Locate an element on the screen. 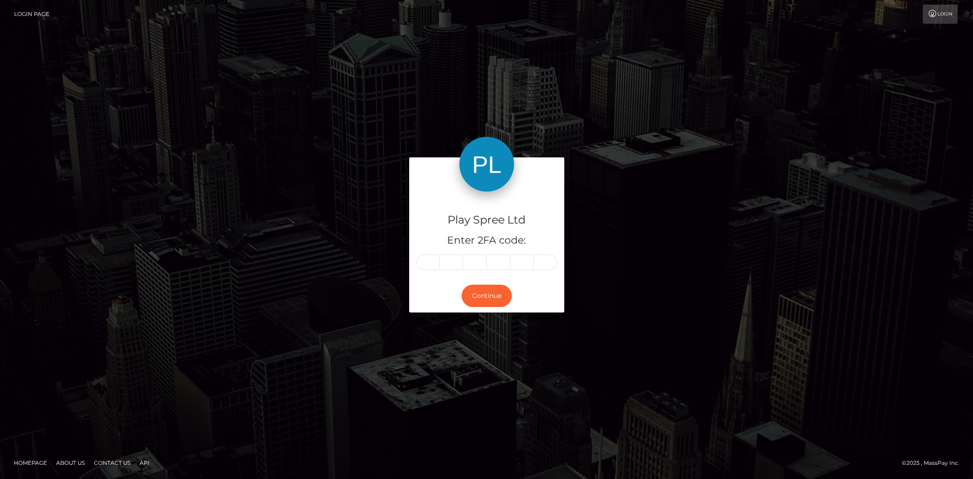  a: Homepage is located at coordinates (30, 462).